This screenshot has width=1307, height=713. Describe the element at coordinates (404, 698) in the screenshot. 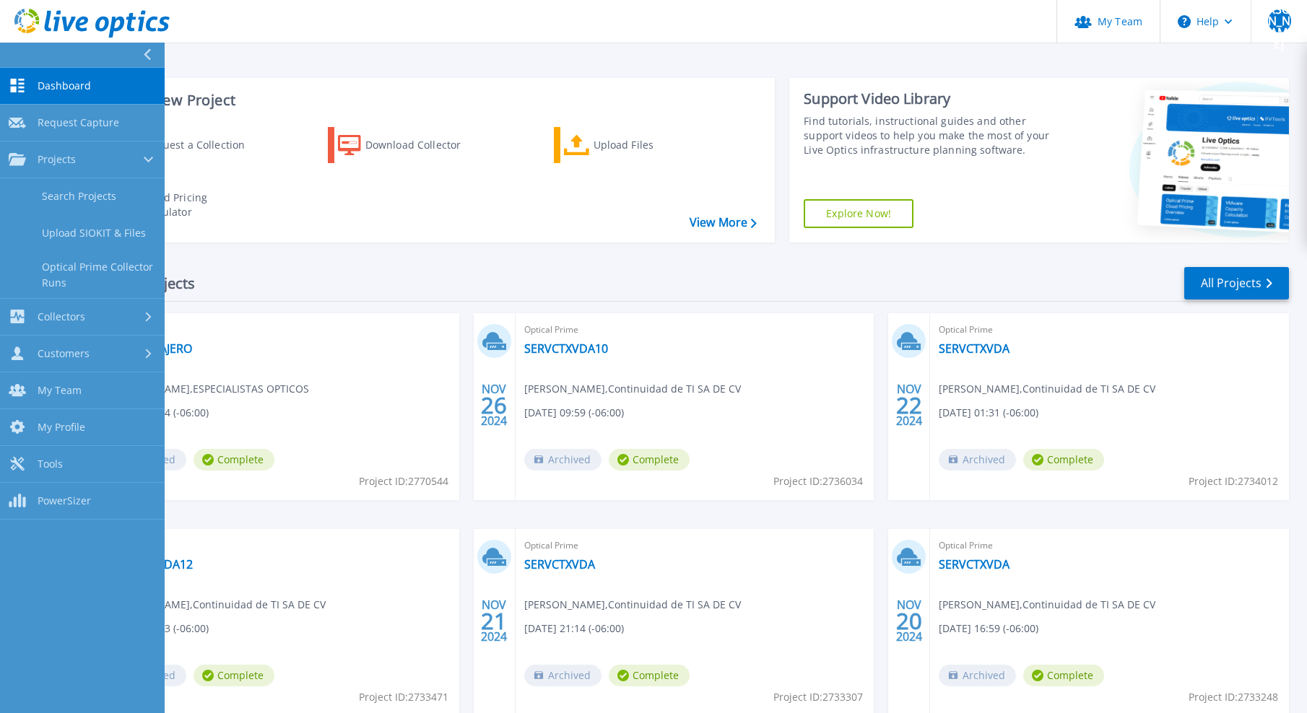

I see `span: Project ID: 2733471` at that location.